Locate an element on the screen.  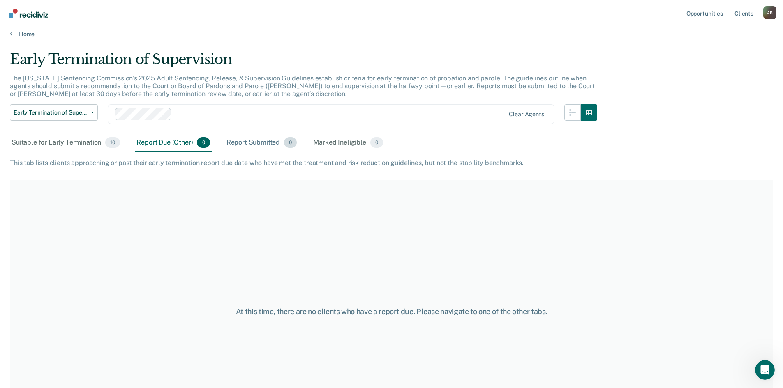
div: Clear agents is located at coordinates (526, 114).